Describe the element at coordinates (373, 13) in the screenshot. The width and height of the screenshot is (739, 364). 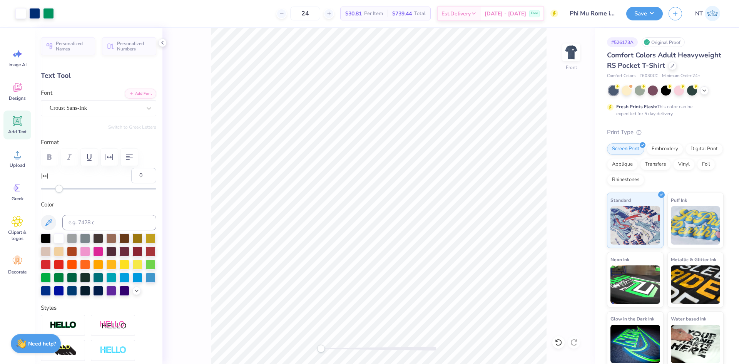
I see `span: Per Item` at that location.